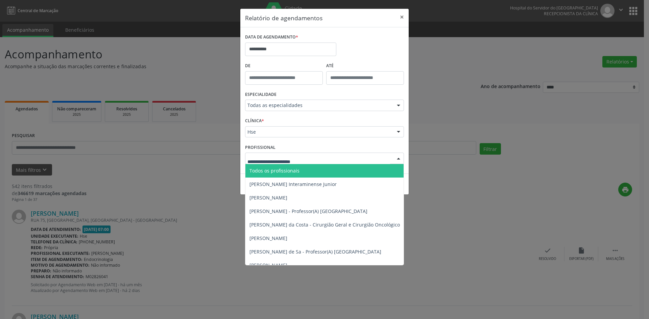  What do you see at coordinates (284, 18) in the screenshot?
I see `h5: Relatório de agendamentos` at bounding box center [284, 18].